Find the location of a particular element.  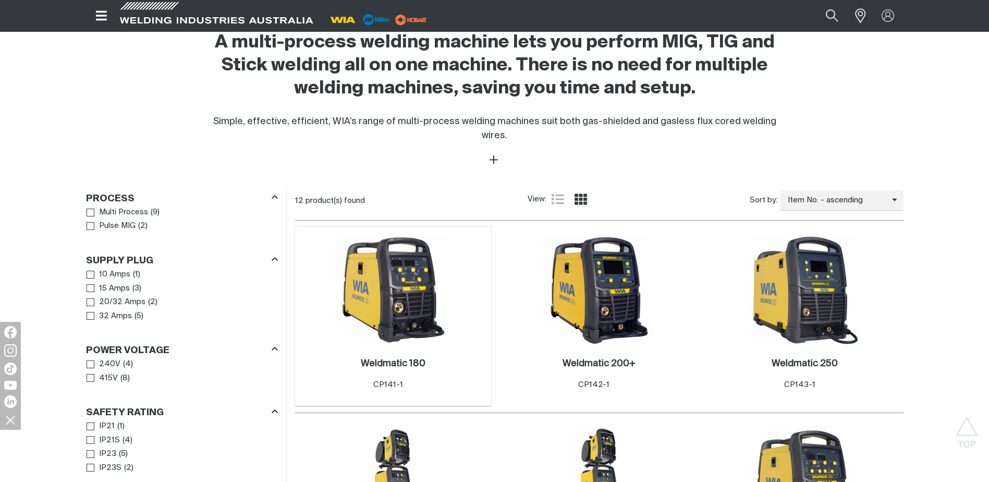

a: 240V is located at coordinates (104, 364).